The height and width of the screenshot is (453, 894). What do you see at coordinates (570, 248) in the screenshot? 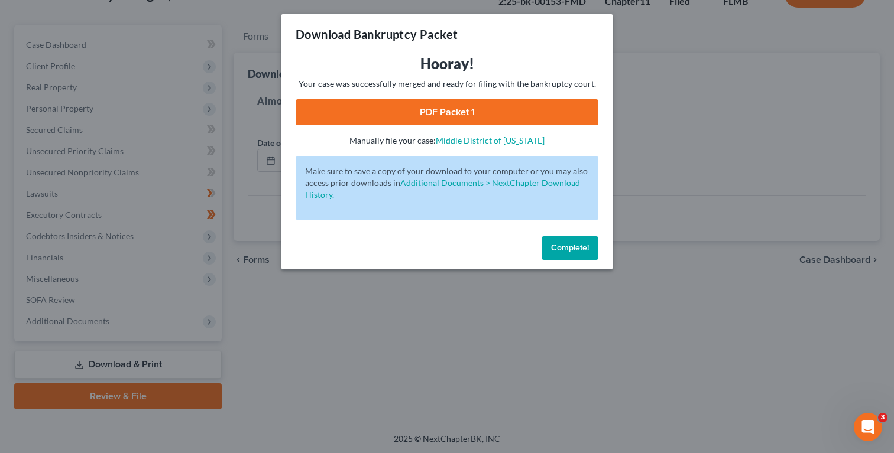
I see `span: Complete!` at bounding box center [570, 248].